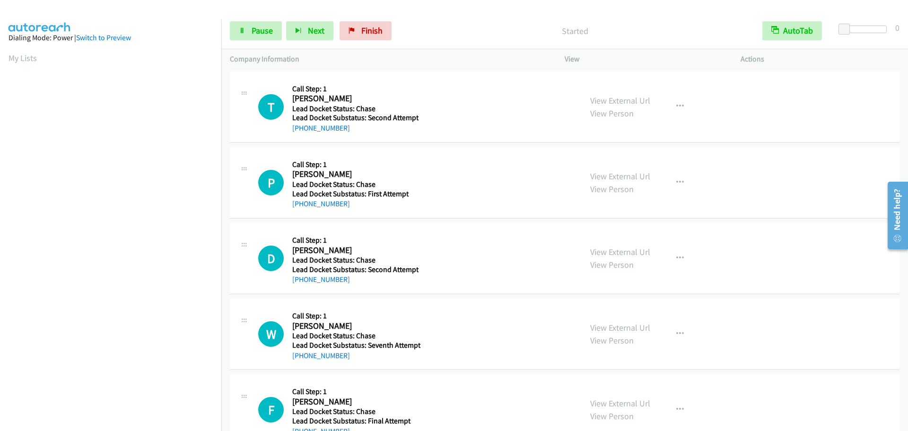 The width and height of the screenshot is (908, 431). Describe the element at coordinates (820, 59) in the screenshot. I see `p: Actions` at that location.